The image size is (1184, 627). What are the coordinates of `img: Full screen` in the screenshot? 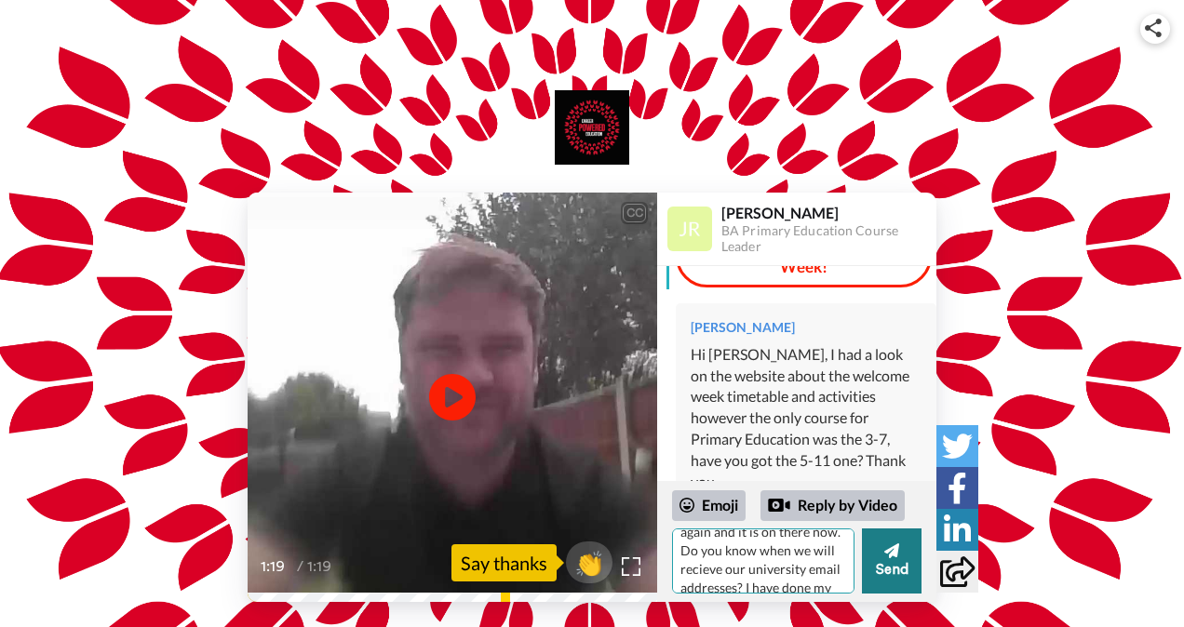 It's located at (631, 567).